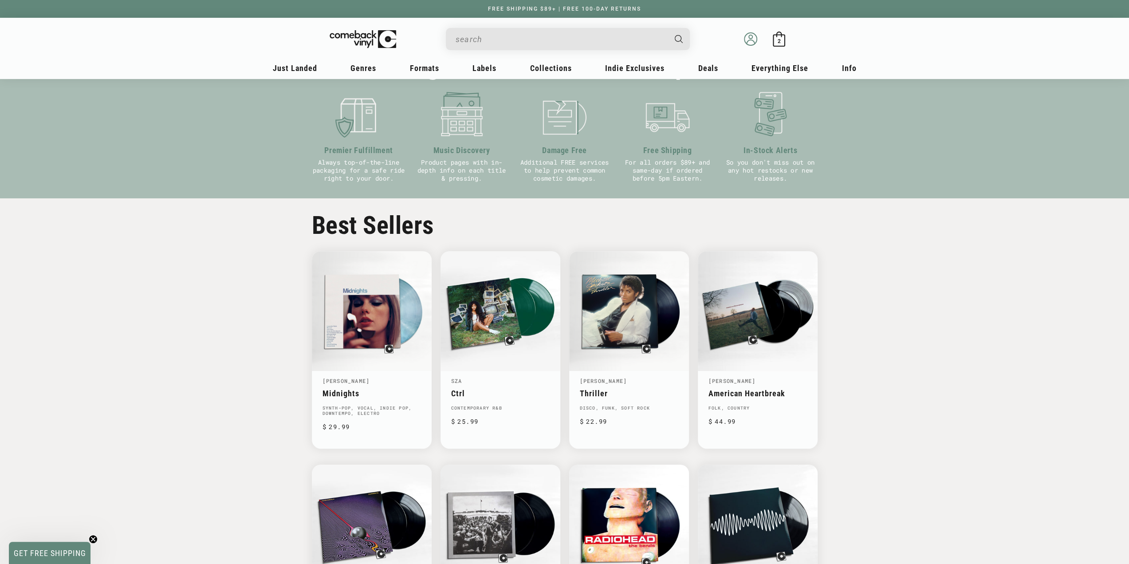 This screenshot has height=564, width=1129. Describe the element at coordinates (565, 225) in the screenshot. I see `h2: Best Sellers` at that location.